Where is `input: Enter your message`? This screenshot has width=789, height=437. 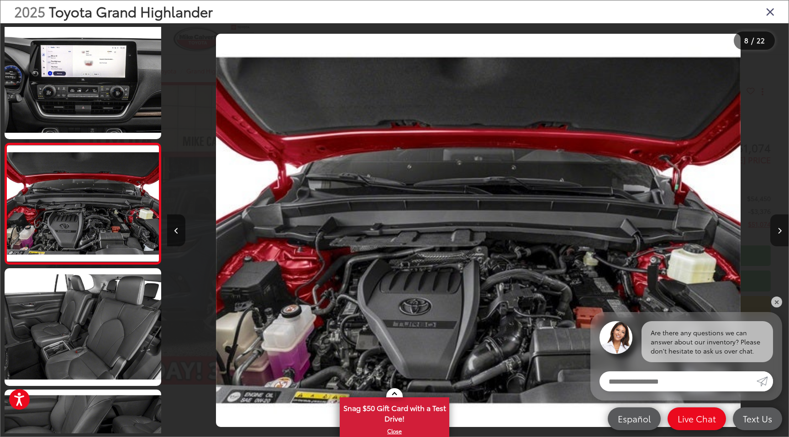
input: Enter your message is located at coordinates (678, 382).